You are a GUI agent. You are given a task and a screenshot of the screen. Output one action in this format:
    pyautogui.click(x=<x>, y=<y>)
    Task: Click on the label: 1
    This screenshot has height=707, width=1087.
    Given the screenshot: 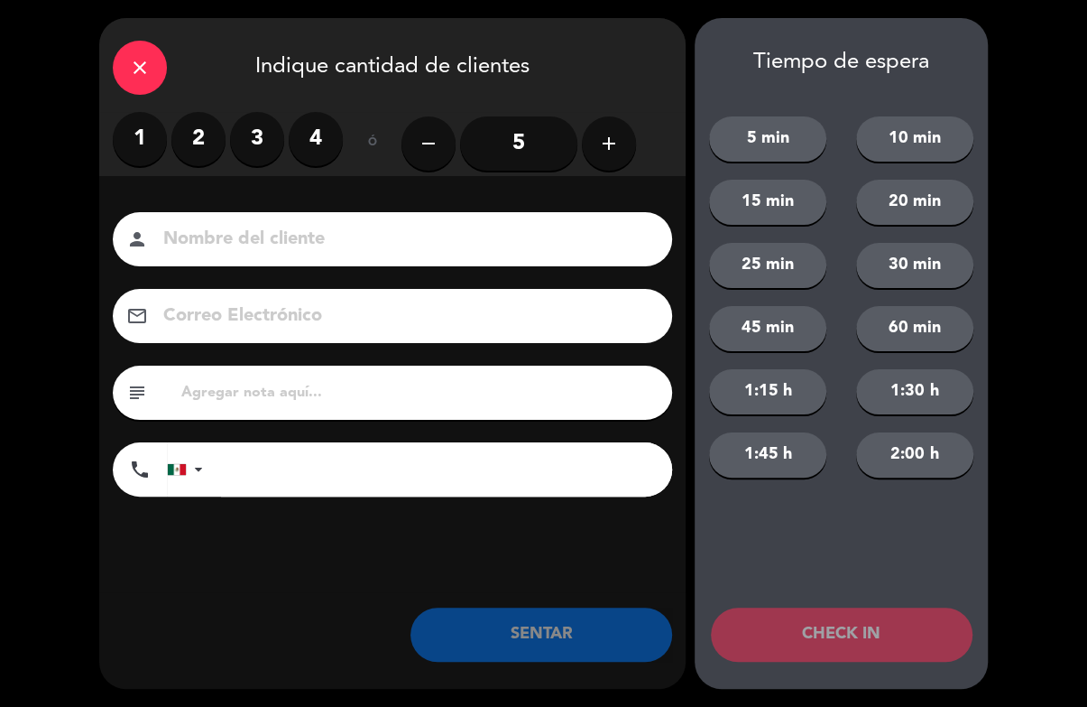 What is the action you would take?
    pyautogui.click(x=140, y=139)
    